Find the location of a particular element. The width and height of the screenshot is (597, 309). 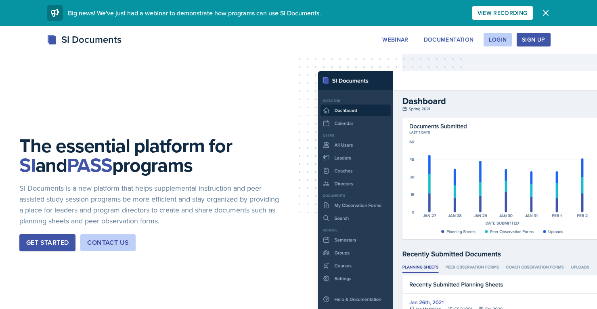

button: Contact Us is located at coordinates (108, 243).